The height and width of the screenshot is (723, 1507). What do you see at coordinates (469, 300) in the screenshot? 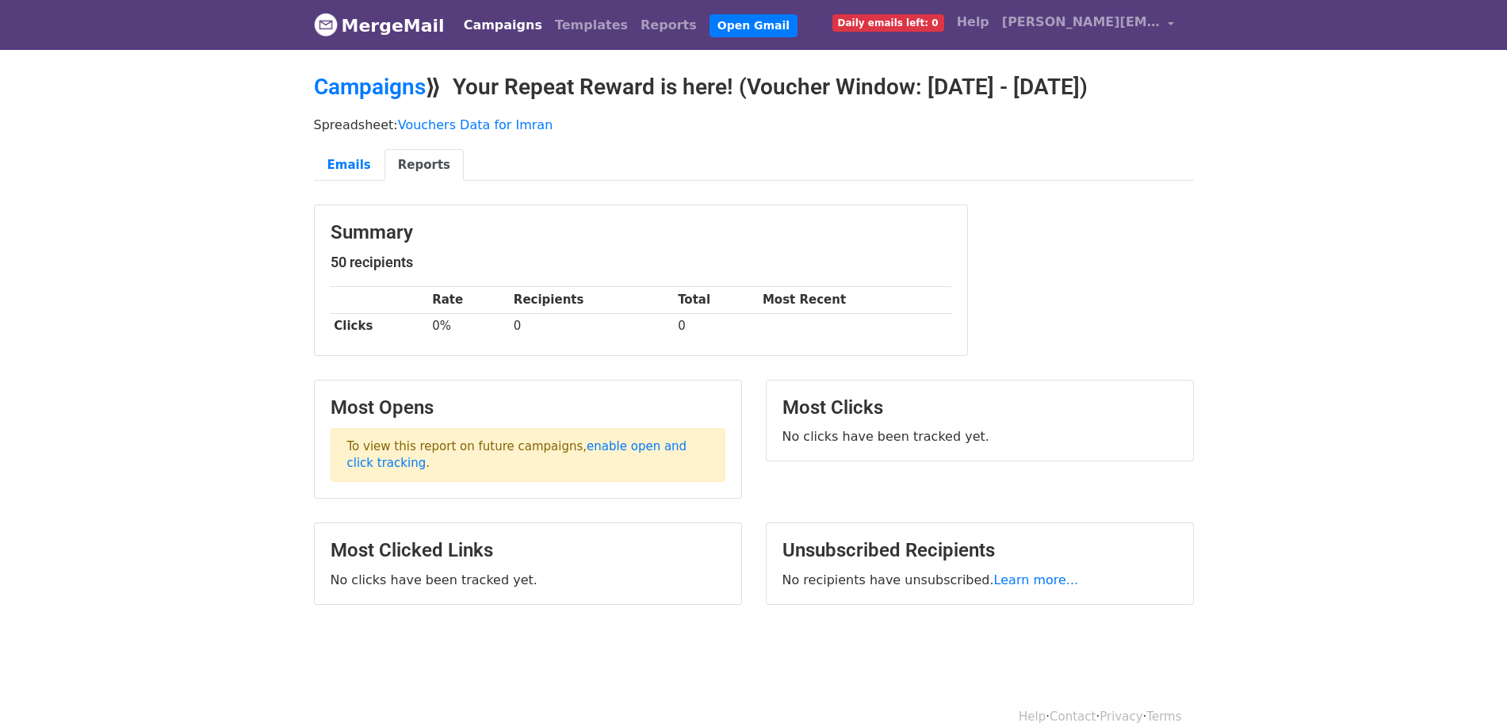
I see `th: Rate` at bounding box center [469, 300].